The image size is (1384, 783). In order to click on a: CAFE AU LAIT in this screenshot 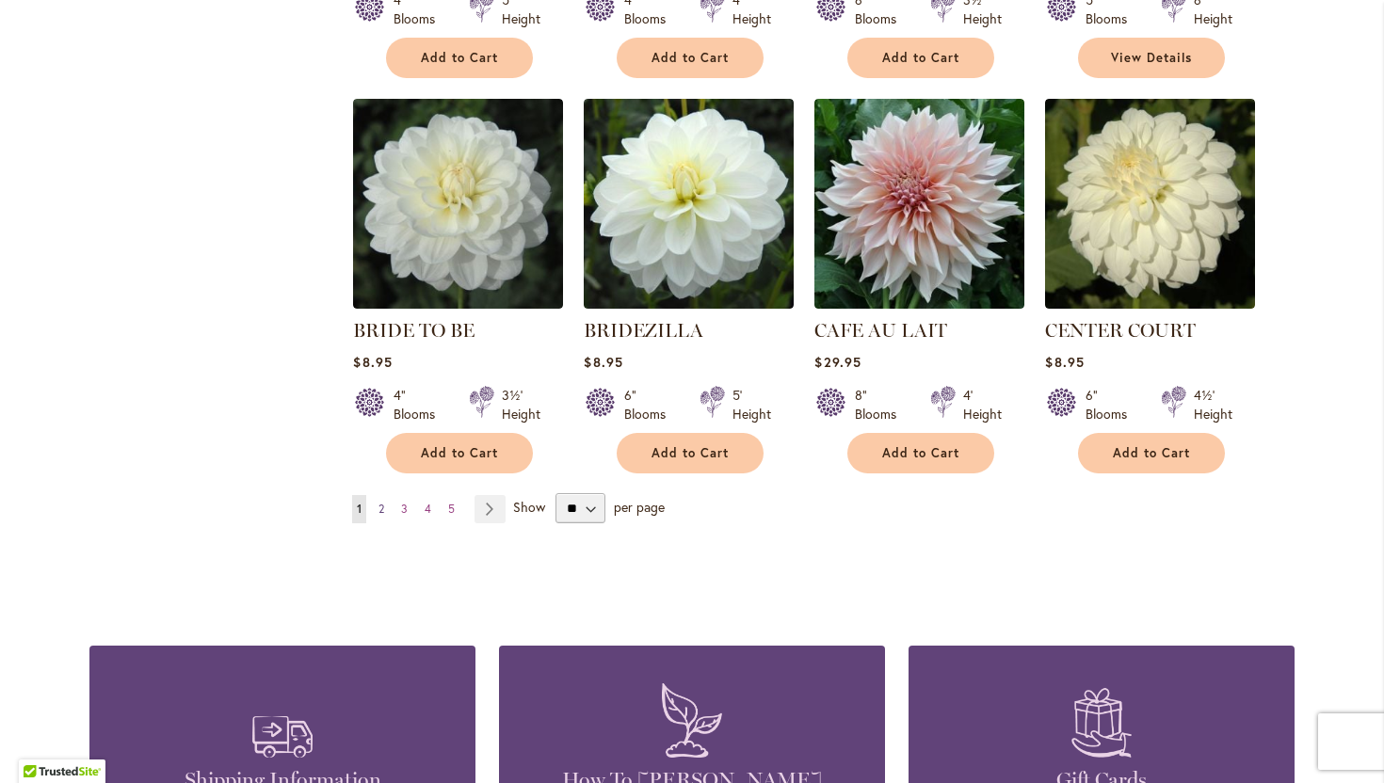, I will do `click(880, 330)`.